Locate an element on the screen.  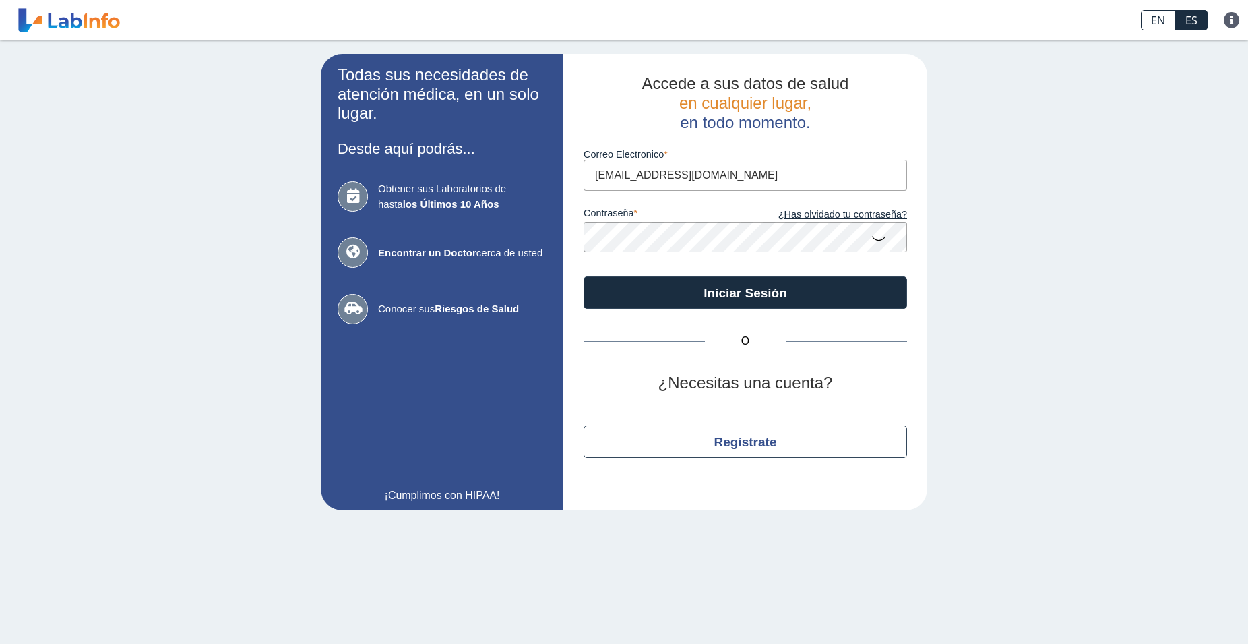
span: cerca de usted is located at coordinates (462, 253).